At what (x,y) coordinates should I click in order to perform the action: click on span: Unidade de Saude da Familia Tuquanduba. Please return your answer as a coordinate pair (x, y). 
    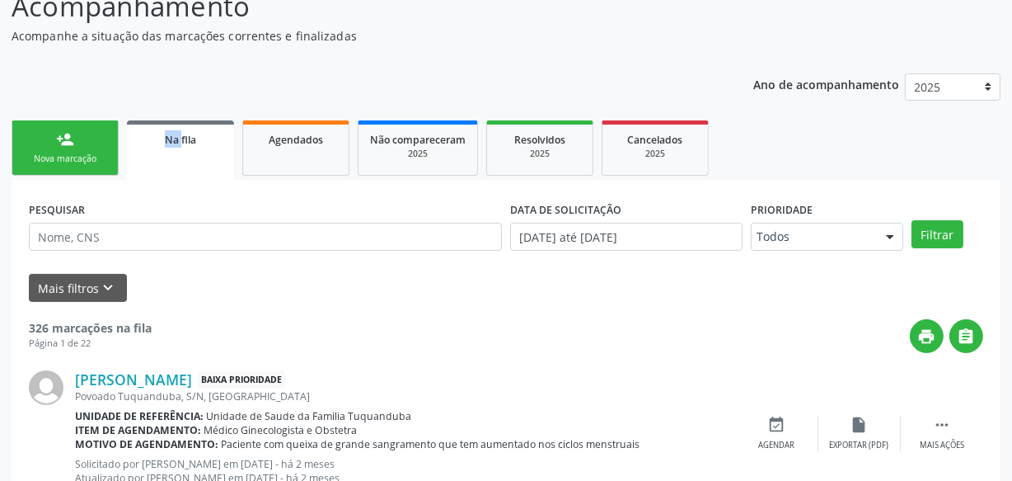
    Looking at the image, I should click on (309, 416).